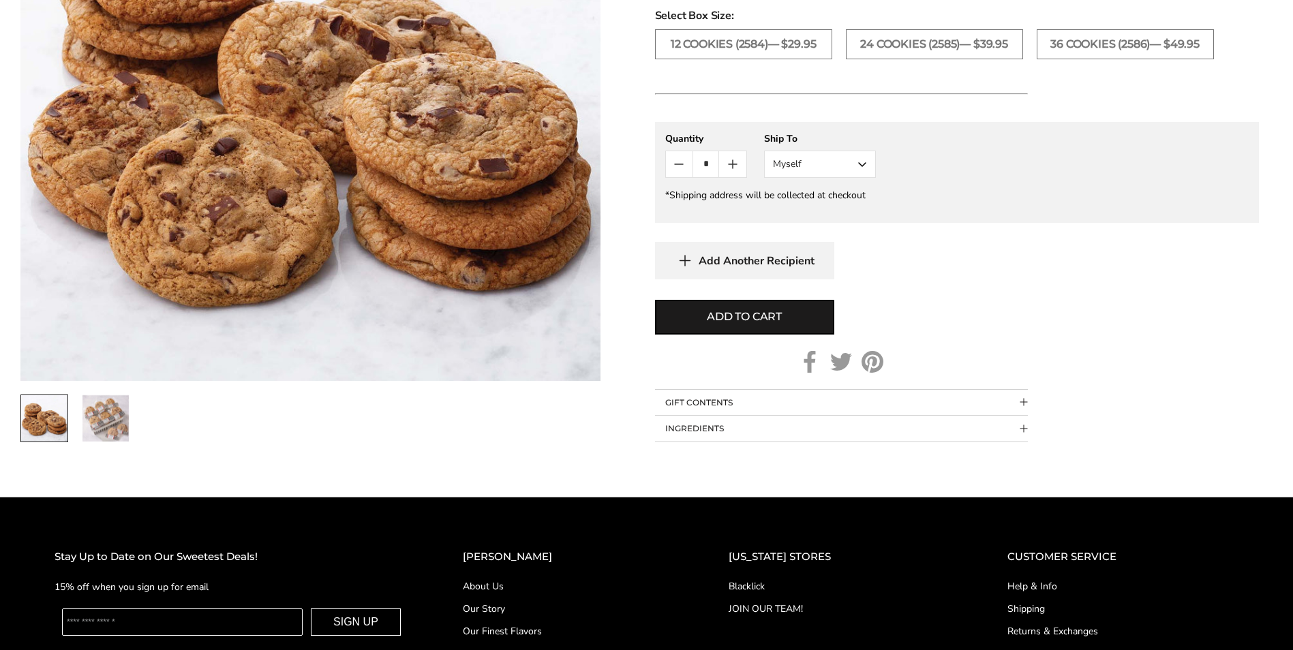 The width and height of the screenshot is (1293, 650). What do you see at coordinates (706, 138) in the screenshot?
I see `div: Quantity` at bounding box center [706, 138].